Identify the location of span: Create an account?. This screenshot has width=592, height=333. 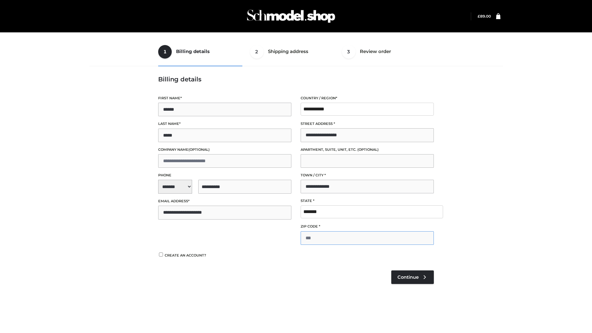
(185, 255).